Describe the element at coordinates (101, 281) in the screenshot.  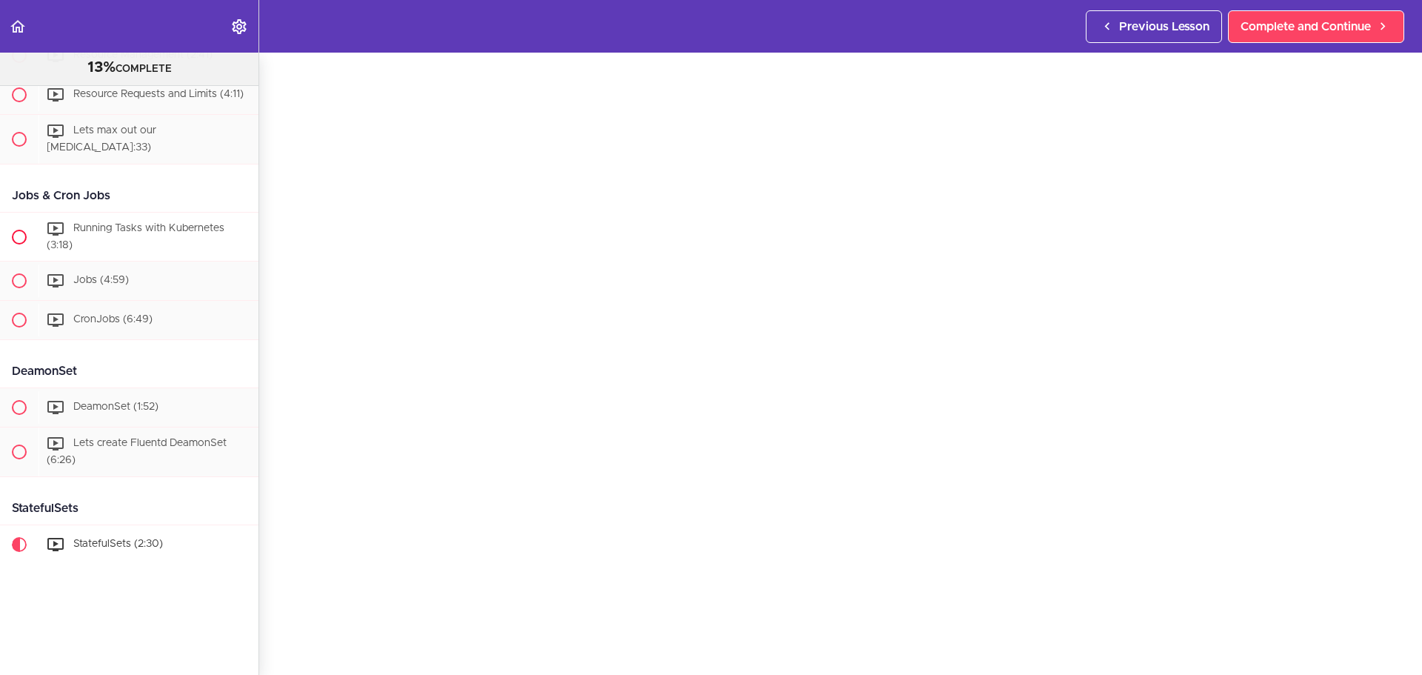
I see `span: Jobs (4:59)` at that location.